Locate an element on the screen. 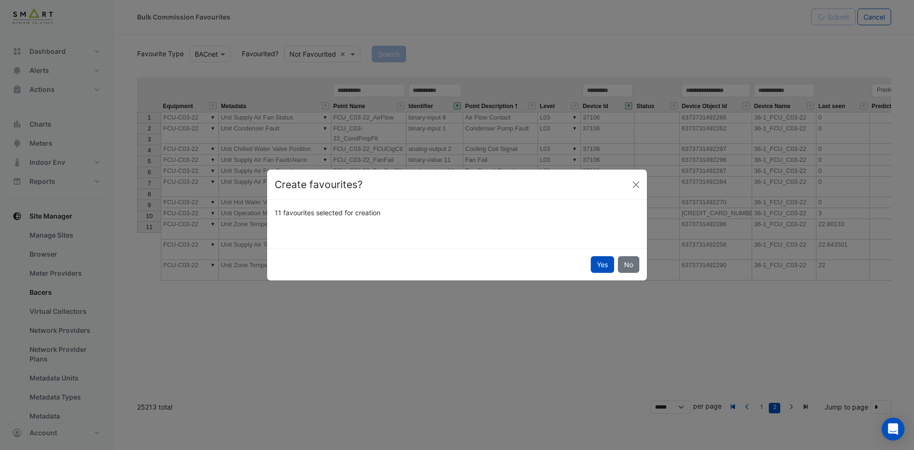  button: Close is located at coordinates (636, 185).